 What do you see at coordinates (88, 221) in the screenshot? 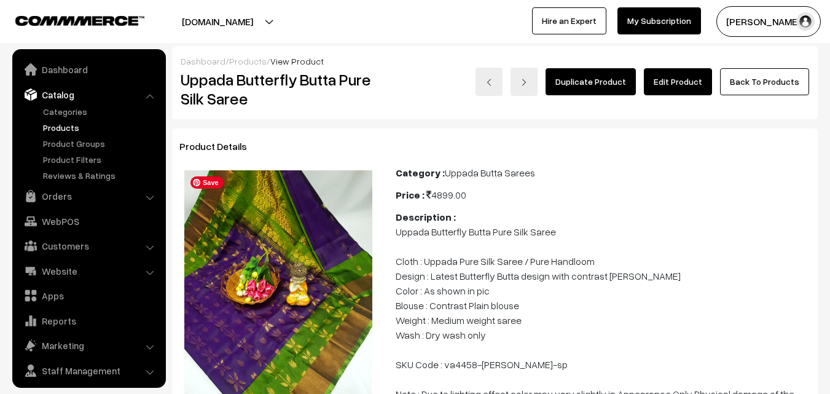
I see `a: WebPOS` at bounding box center [88, 221].